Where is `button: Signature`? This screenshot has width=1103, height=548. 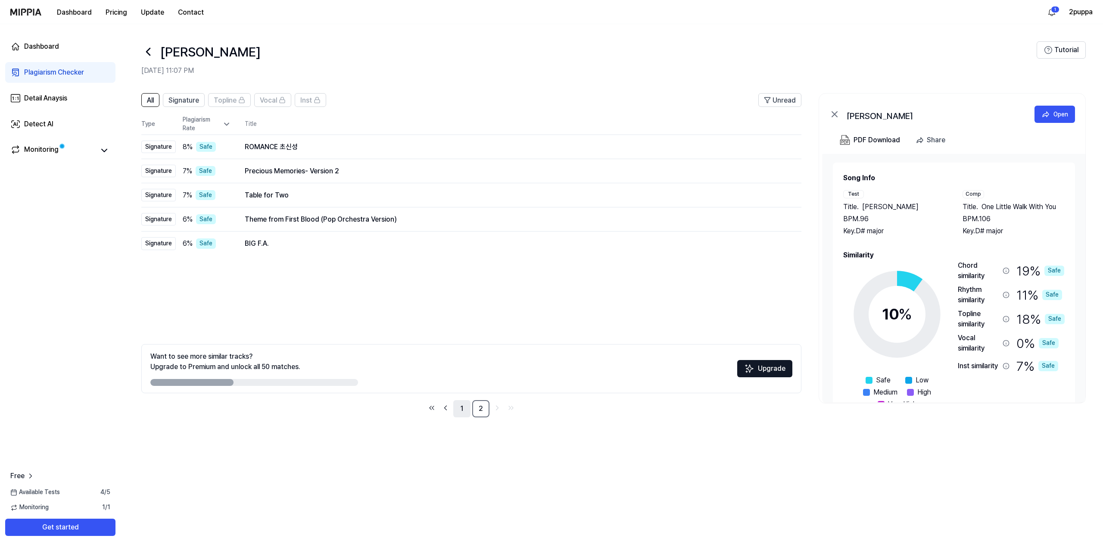 button: Signature is located at coordinates (184, 100).